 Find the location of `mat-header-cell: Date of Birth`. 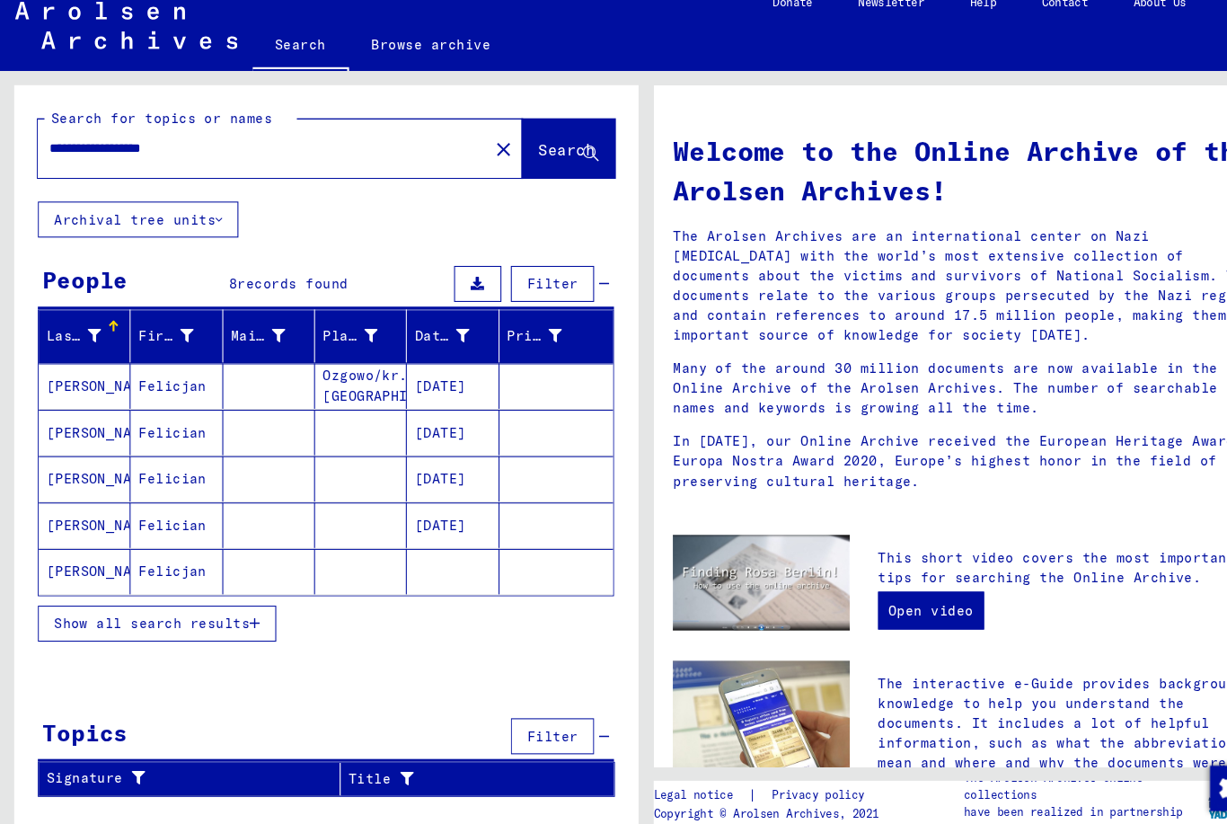

mat-header-cell: Date of Birth is located at coordinates (430, 338).